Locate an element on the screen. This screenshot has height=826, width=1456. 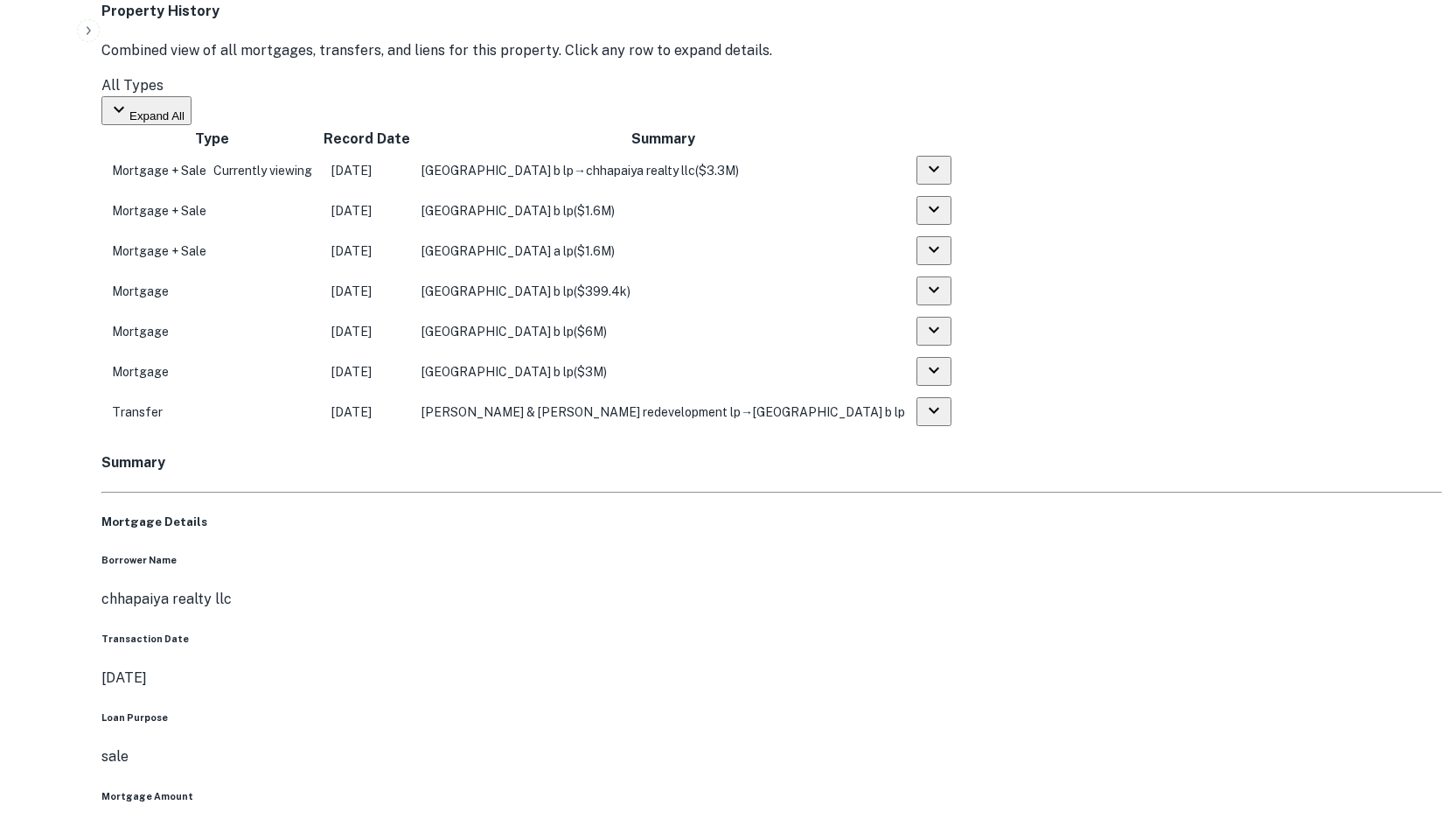
span: chhapaiya realty llc is located at coordinates (640, 171).